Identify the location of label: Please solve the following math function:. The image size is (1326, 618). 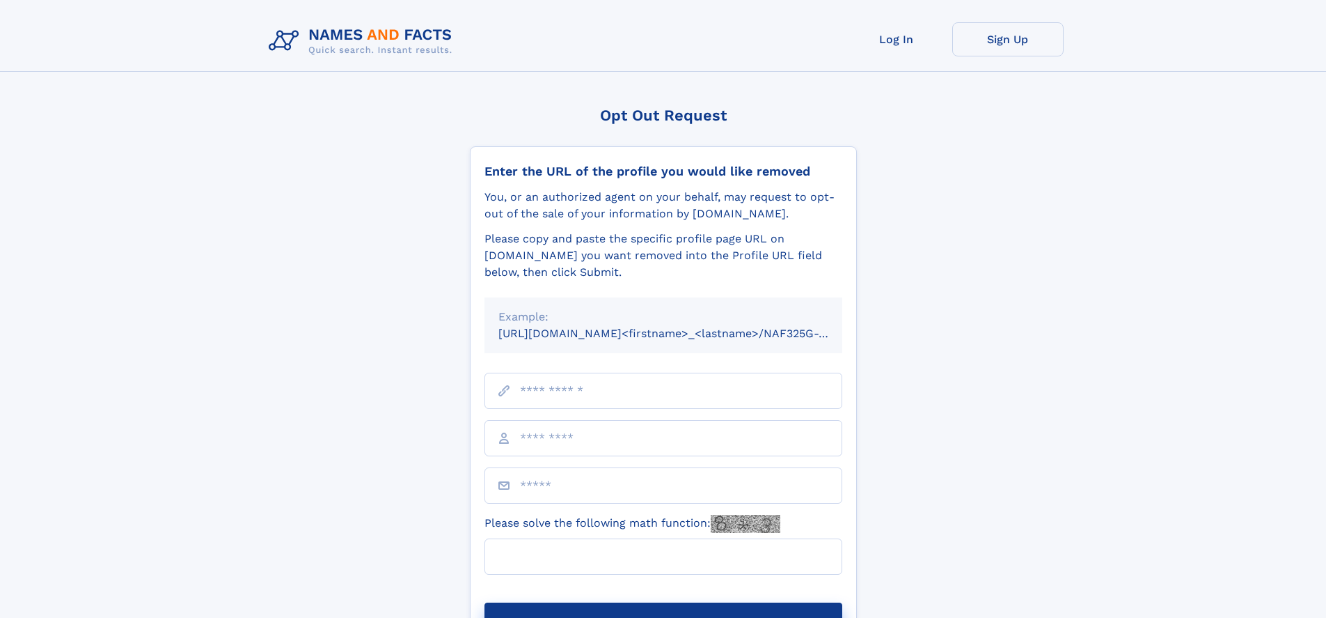
(632, 524).